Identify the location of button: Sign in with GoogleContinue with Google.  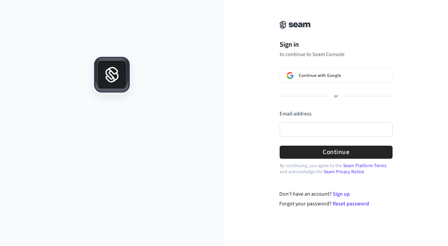
(336, 76).